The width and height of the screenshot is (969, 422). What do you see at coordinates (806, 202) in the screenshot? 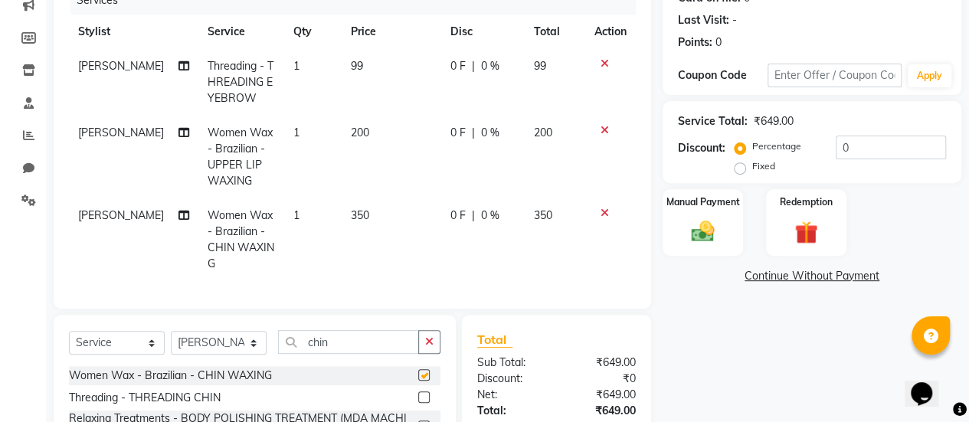
I see `label: Redemption` at bounding box center [806, 202].